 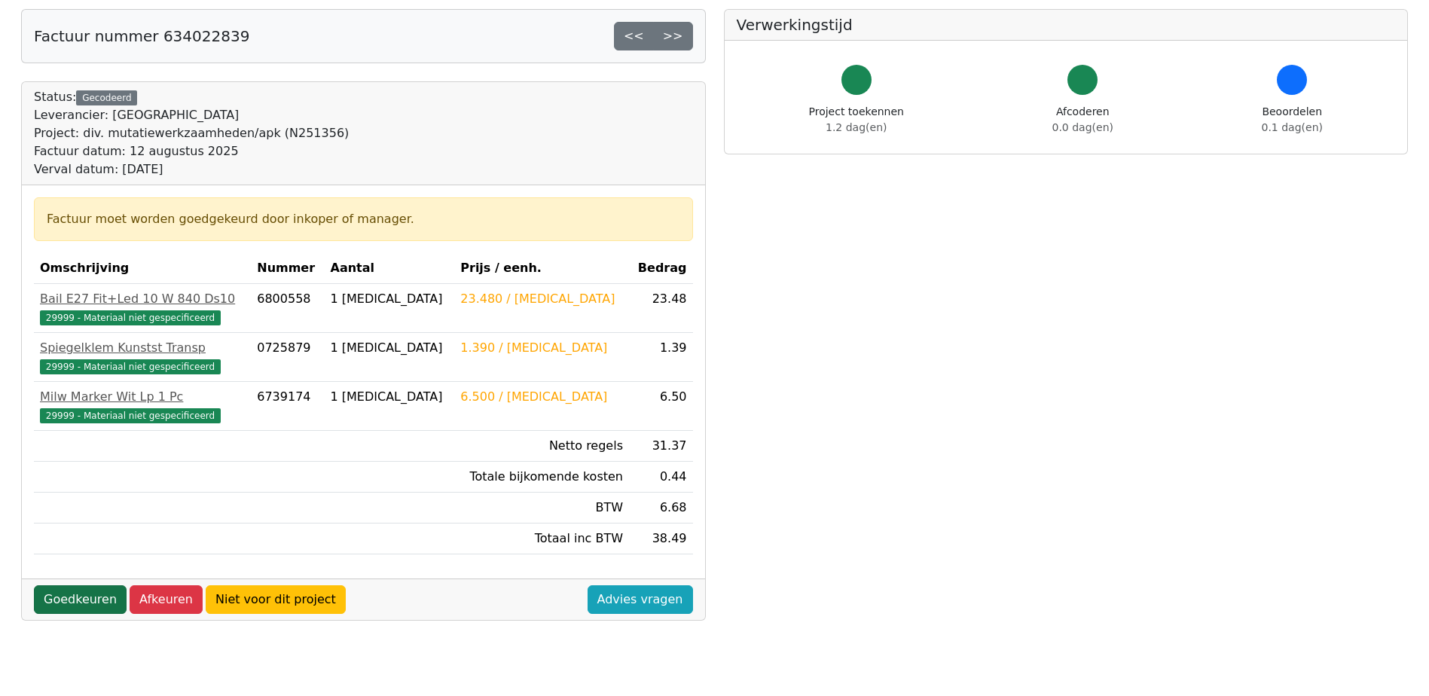 What do you see at coordinates (363, 219) in the screenshot?
I see `div: Factuur moet worden goedgekeurd door inkoper of manager.` at bounding box center [363, 219].